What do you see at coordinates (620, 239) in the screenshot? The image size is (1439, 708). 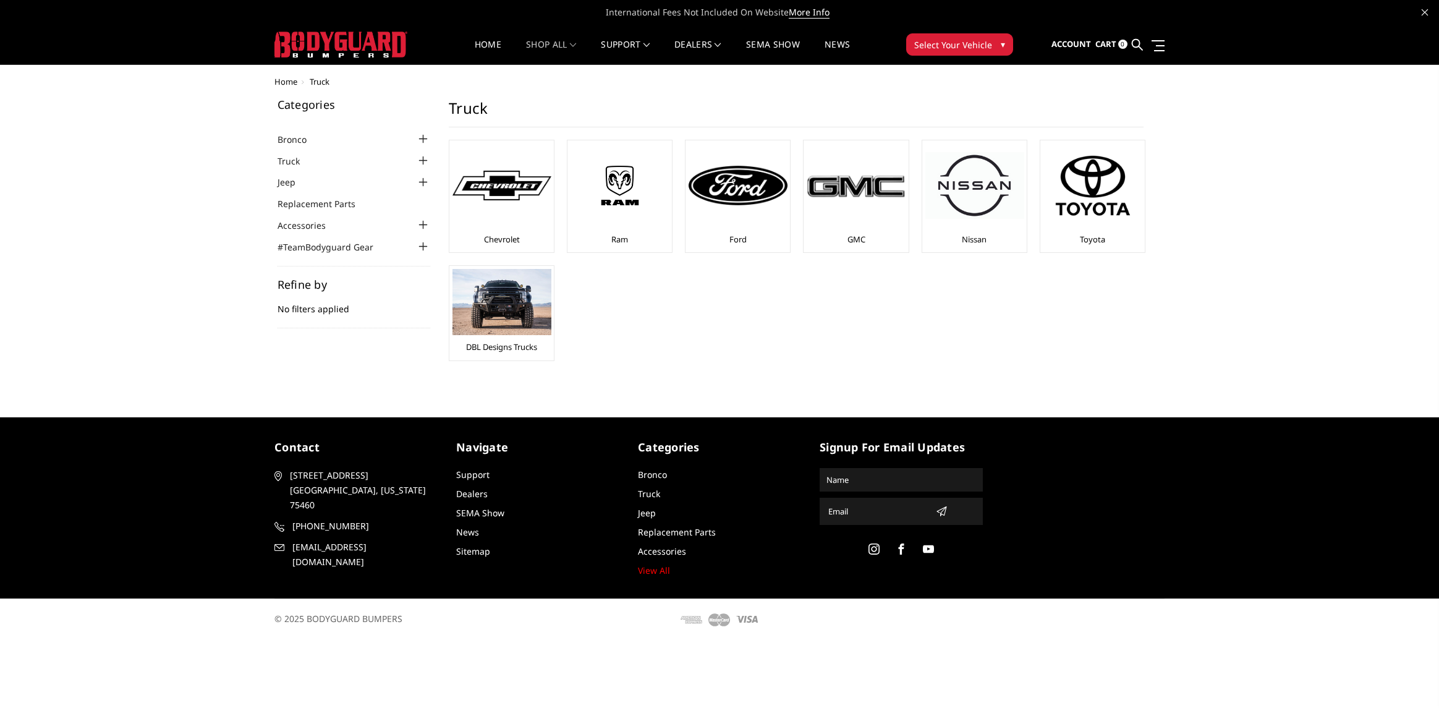 I see `a: Ram` at bounding box center [620, 239].